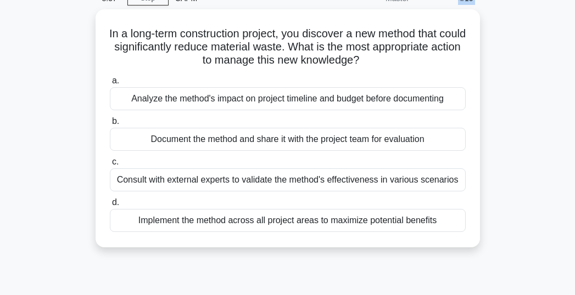 This screenshot has height=295, width=575. What do you see at coordinates (288, 99) in the screenshot?
I see `div: Analyze the method's impact on project timeline and budget before documenting` at bounding box center [288, 99].